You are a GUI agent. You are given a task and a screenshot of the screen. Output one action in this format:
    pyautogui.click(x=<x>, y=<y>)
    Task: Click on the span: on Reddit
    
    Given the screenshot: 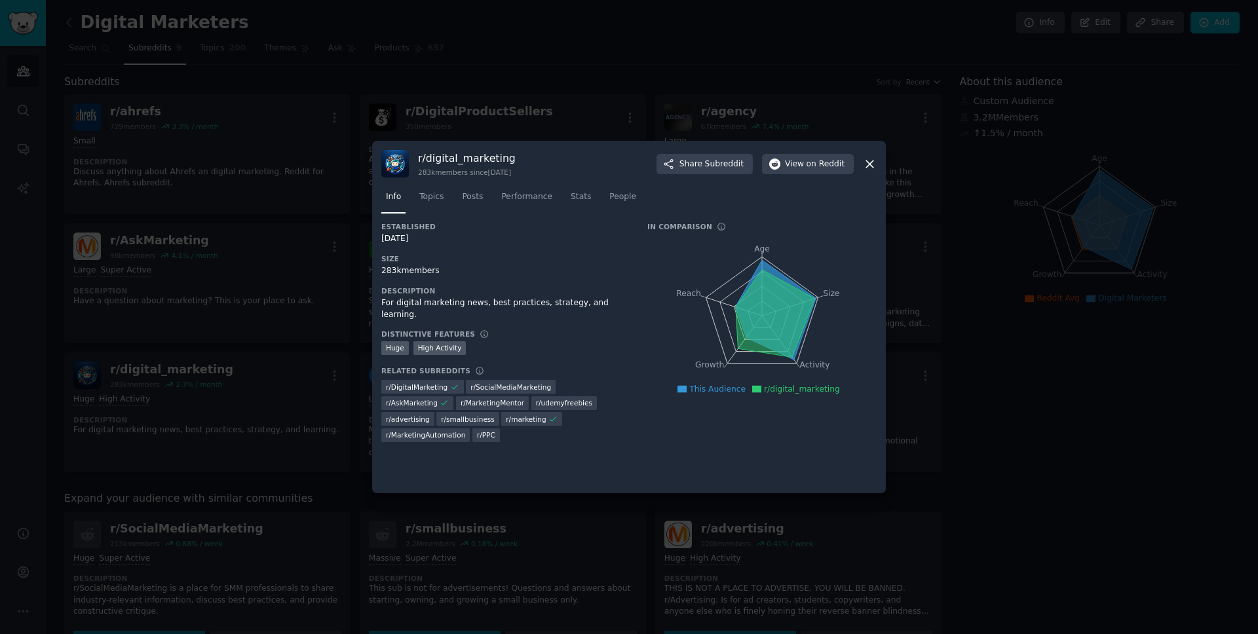 What is the action you would take?
    pyautogui.click(x=826, y=164)
    